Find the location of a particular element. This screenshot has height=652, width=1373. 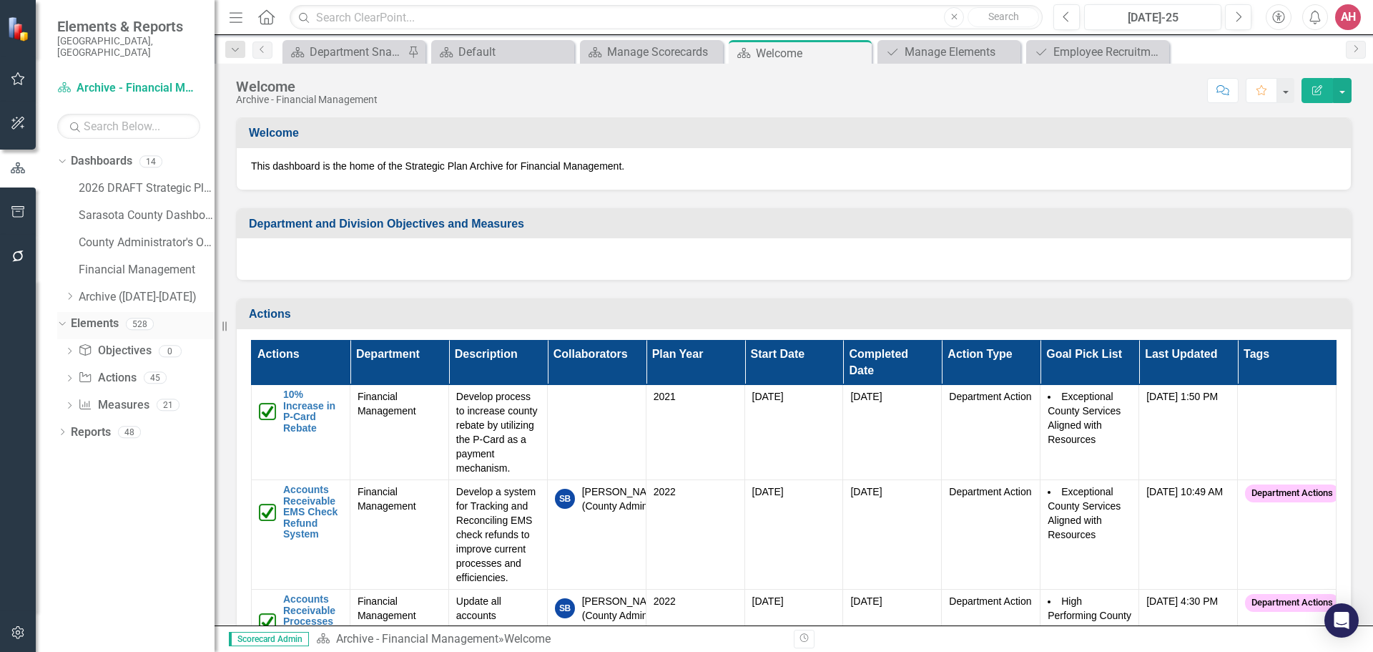

a: 2026 DRAFT Strategic Plan is located at coordinates (147, 188).